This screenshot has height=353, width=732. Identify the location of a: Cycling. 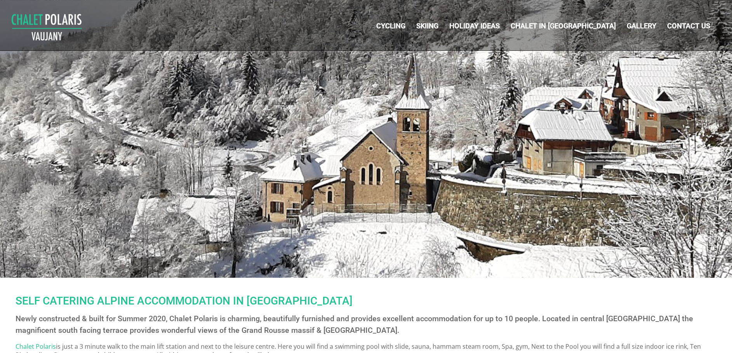
(391, 26).